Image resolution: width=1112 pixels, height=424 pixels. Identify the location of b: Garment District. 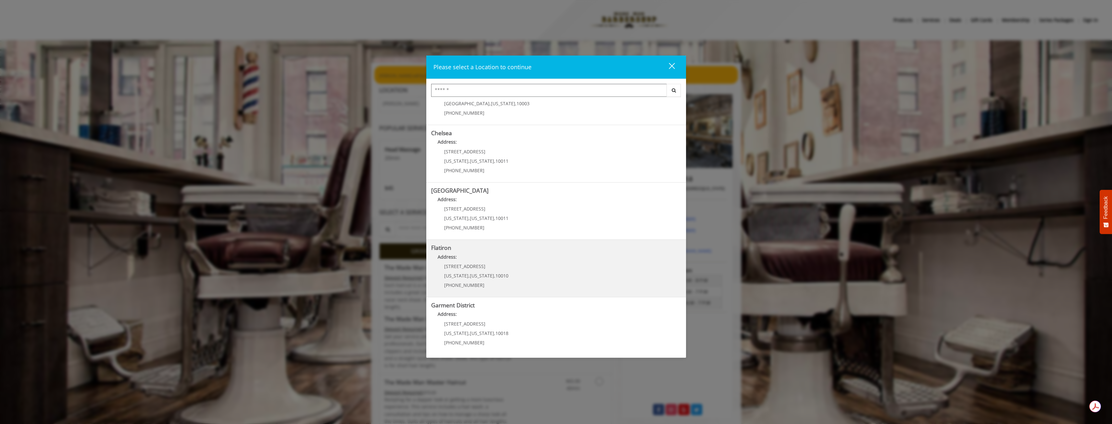
(453, 305).